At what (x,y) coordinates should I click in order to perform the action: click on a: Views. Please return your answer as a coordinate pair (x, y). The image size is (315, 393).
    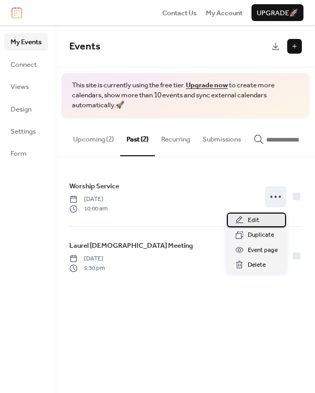
    Looking at the image, I should click on (26, 86).